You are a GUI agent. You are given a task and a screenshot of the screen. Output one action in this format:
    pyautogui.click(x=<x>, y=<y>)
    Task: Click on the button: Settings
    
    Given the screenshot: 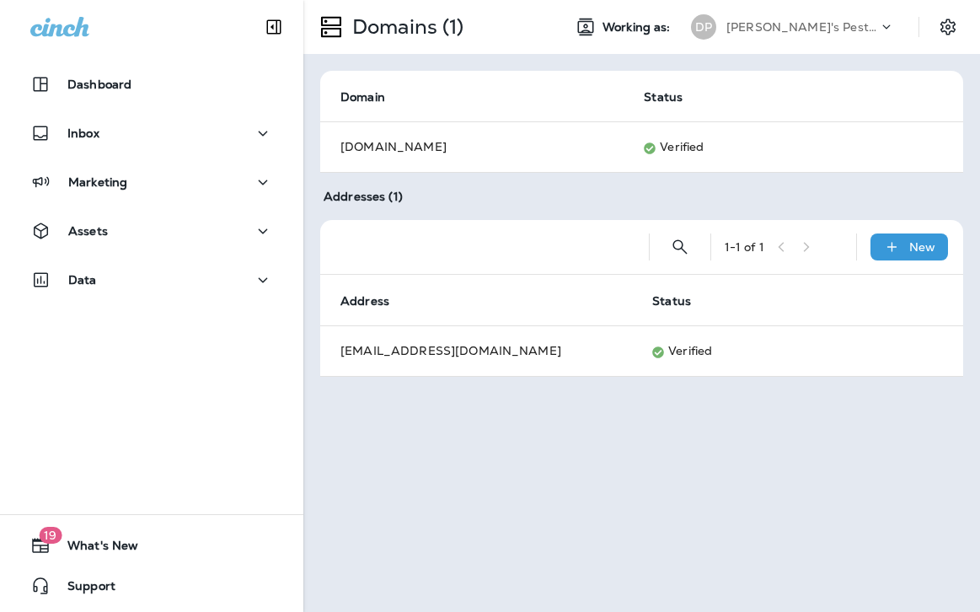 What is the action you would take?
    pyautogui.click(x=948, y=27)
    